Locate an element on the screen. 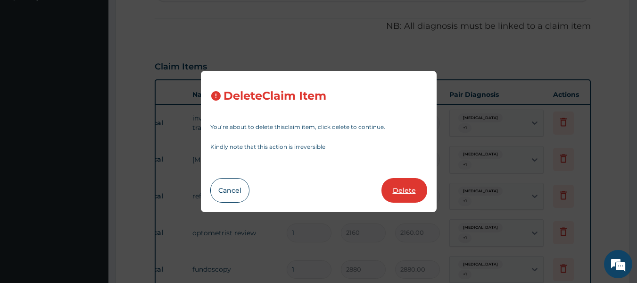 This screenshot has height=283, width=637. span: We're online! is located at coordinates (92, 130).